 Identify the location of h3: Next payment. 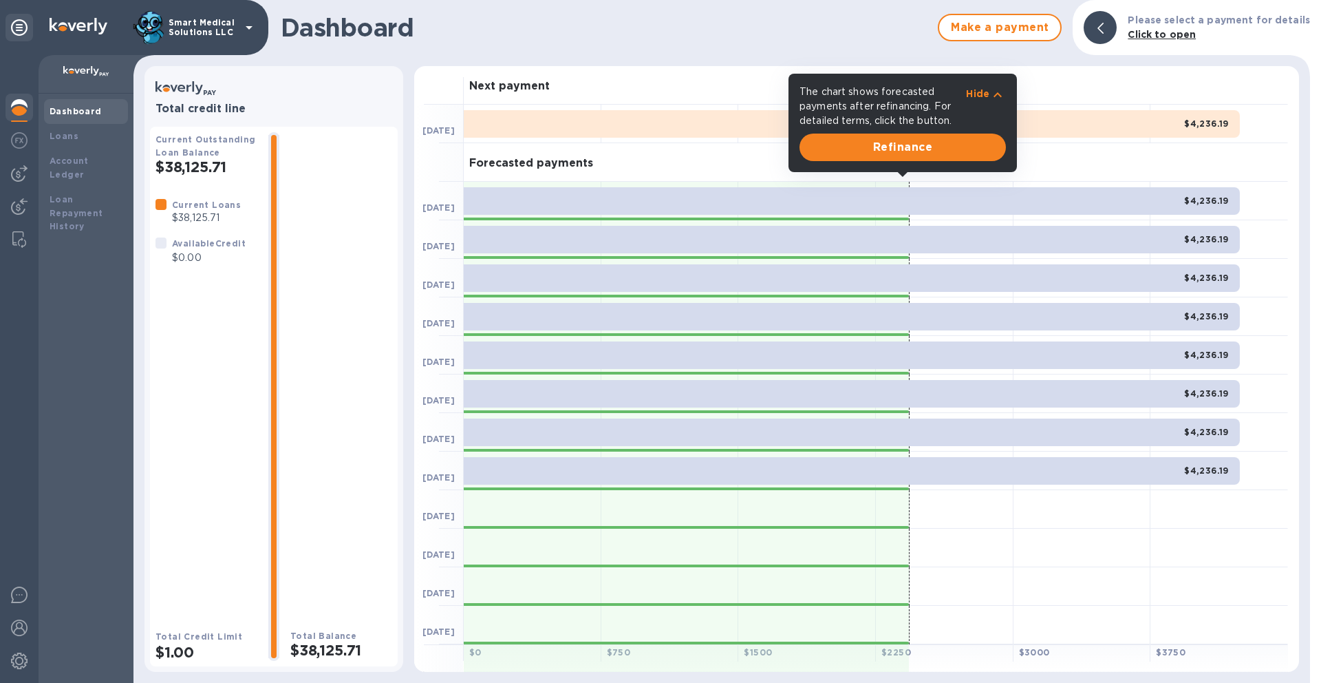
(509, 86).